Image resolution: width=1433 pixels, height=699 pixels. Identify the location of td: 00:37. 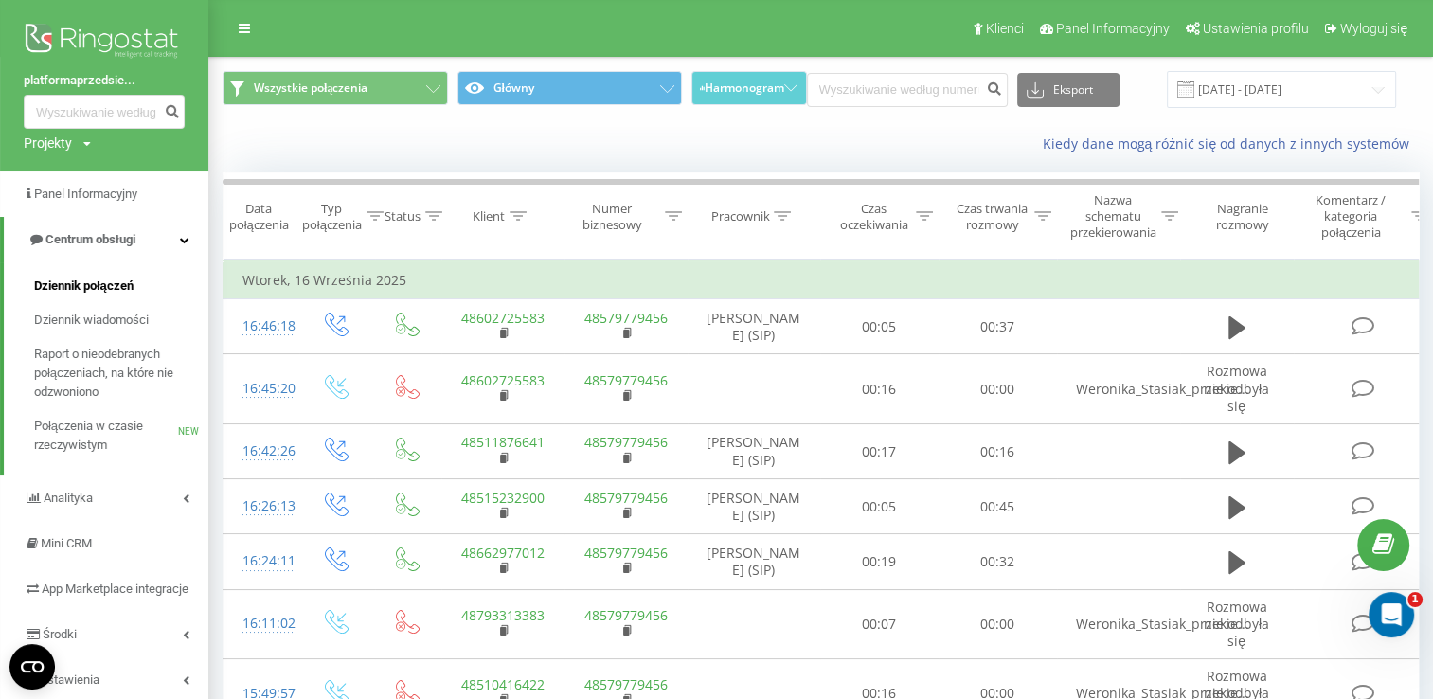
(998, 327).